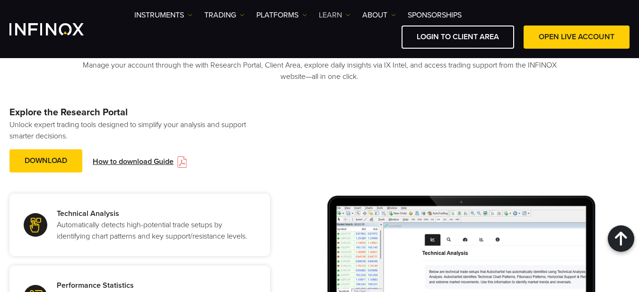 The width and height of the screenshot is (639, 292). What do you see at coordinates (434, 15) in the screenshot?
I see `a: SPONSORSHIPS` at bounding box center [434, 15].